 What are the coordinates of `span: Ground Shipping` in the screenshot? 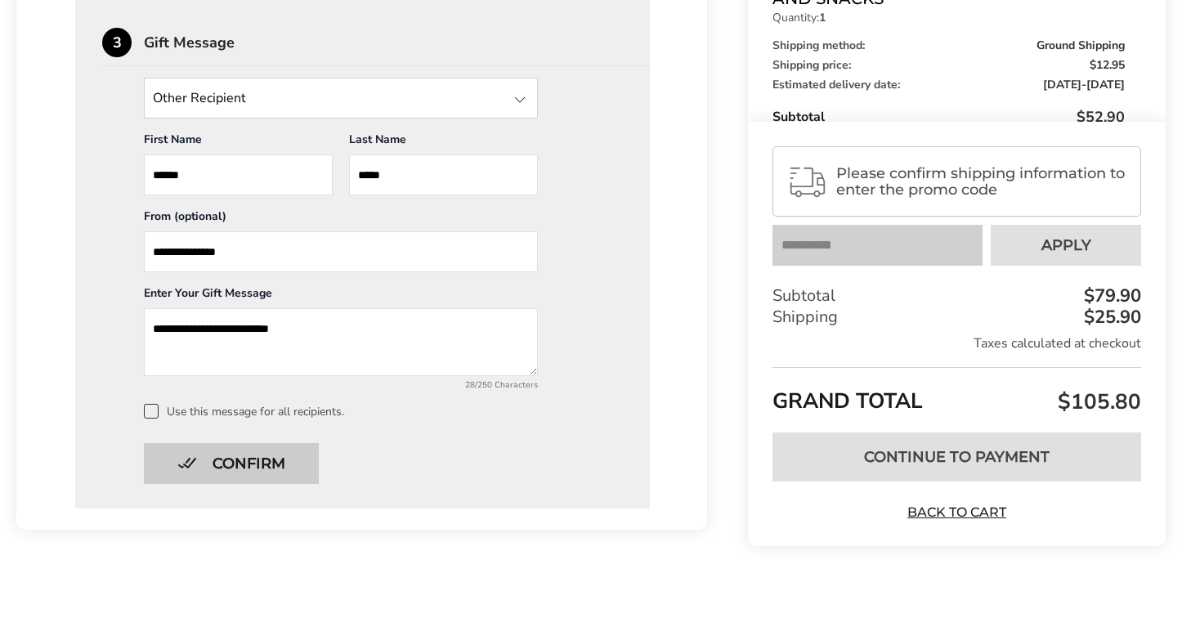 It's located at (1081, 46).